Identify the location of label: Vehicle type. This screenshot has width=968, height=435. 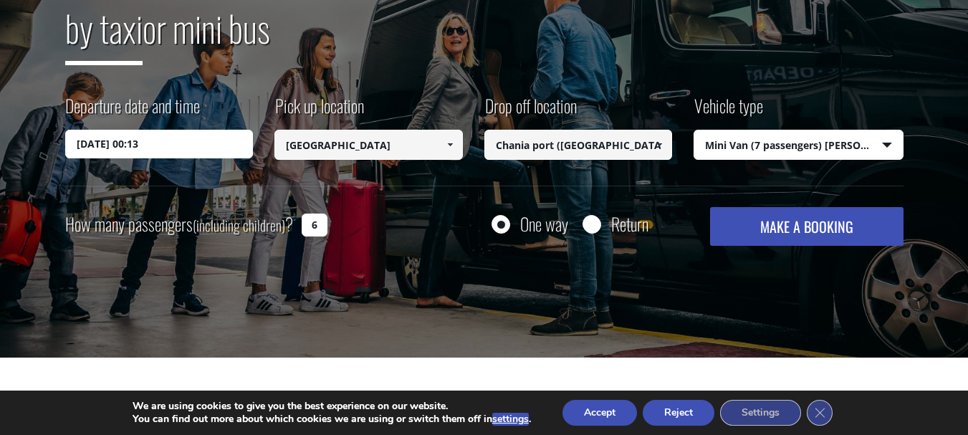
(728, 111).